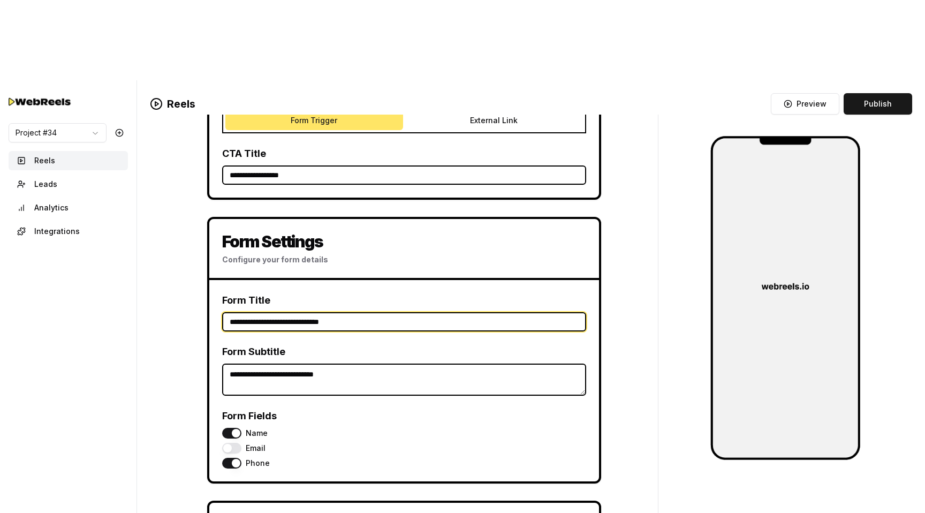 This screenshot has height=513, width=925. I want to click on img: Project Logo, so click(785, 298).